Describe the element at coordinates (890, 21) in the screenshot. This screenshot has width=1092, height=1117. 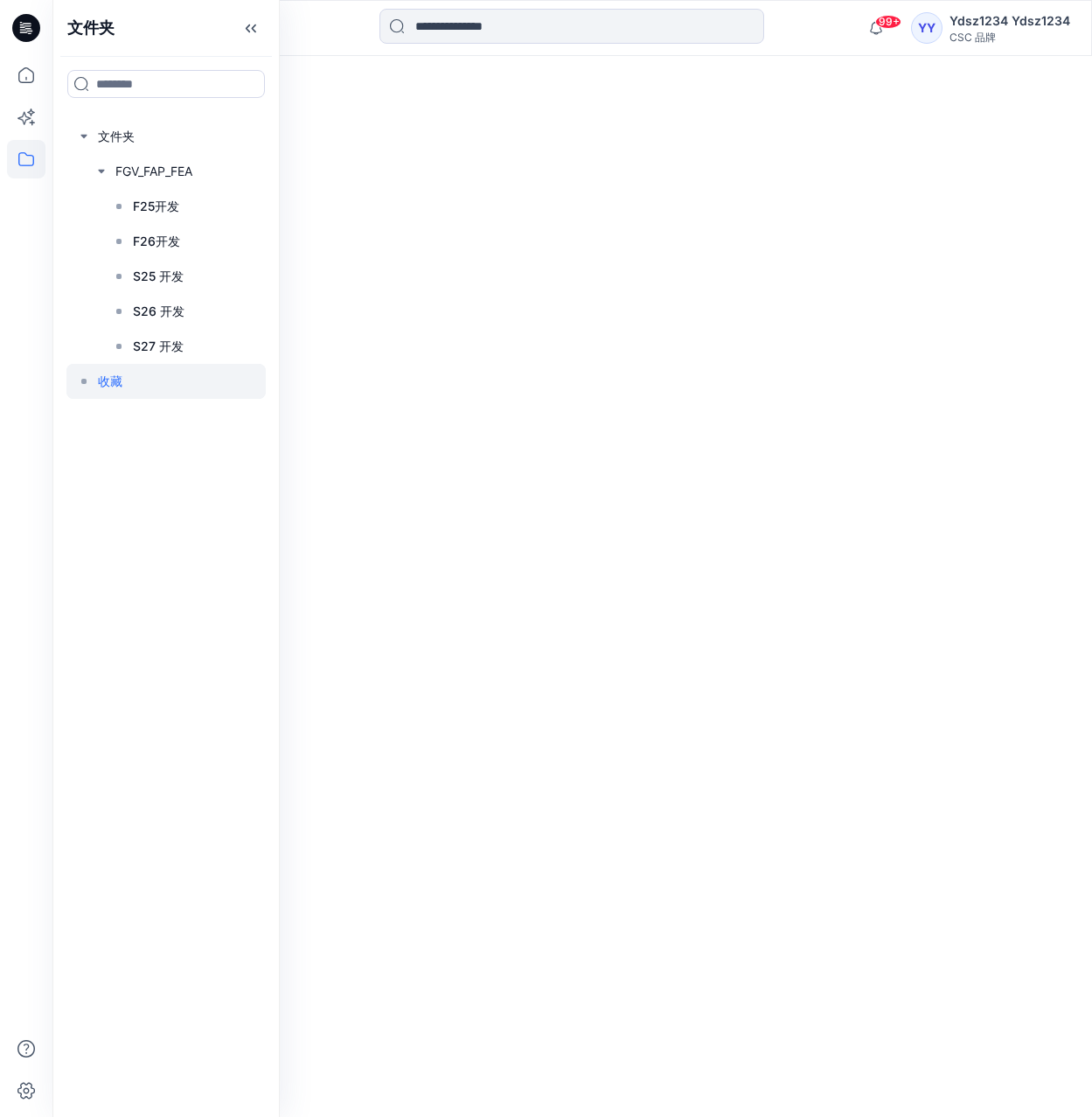
I see `font: 99+` at that location.